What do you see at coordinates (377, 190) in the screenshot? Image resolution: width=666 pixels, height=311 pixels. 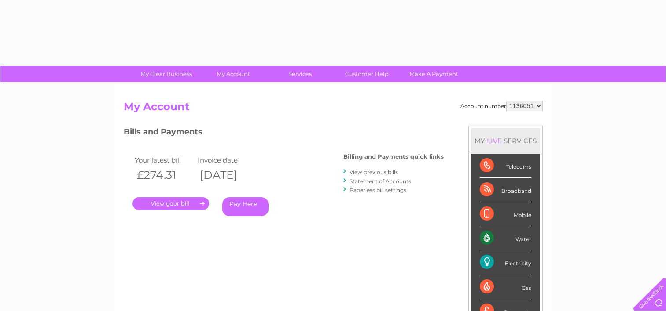 I see `a: Paperless bill settings` at bounding box center [377, 190].